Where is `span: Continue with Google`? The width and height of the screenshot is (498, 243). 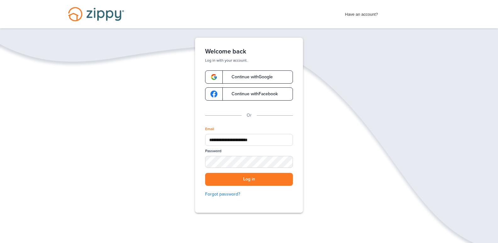
span: Continue with Google is located at coordinates (249, 77).